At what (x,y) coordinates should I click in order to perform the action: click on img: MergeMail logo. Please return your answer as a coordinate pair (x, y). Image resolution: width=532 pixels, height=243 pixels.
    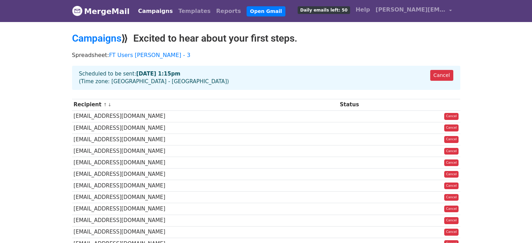
    Looking at the image, I should click on (77, 11).